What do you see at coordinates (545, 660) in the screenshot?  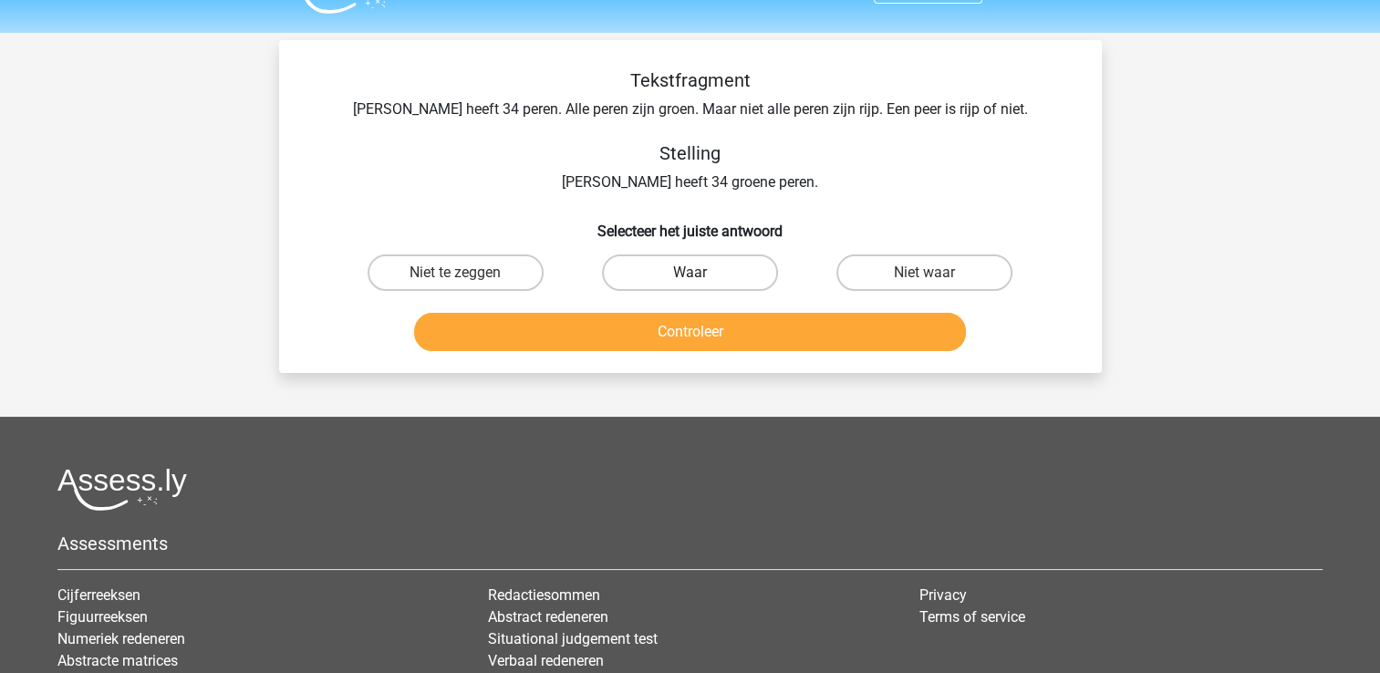 I see `a: Verbaal redeneren` at bounding box center [545, 660].